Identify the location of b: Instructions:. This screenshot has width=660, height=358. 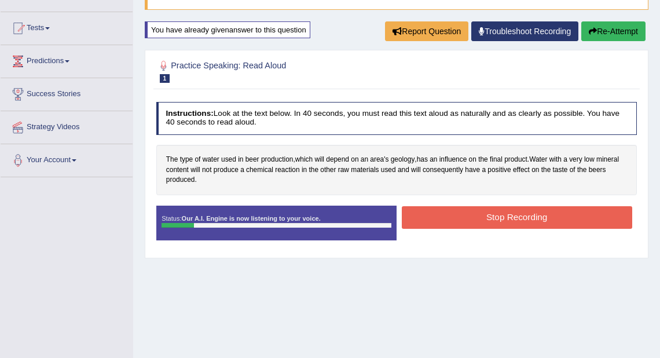
(189, 113).